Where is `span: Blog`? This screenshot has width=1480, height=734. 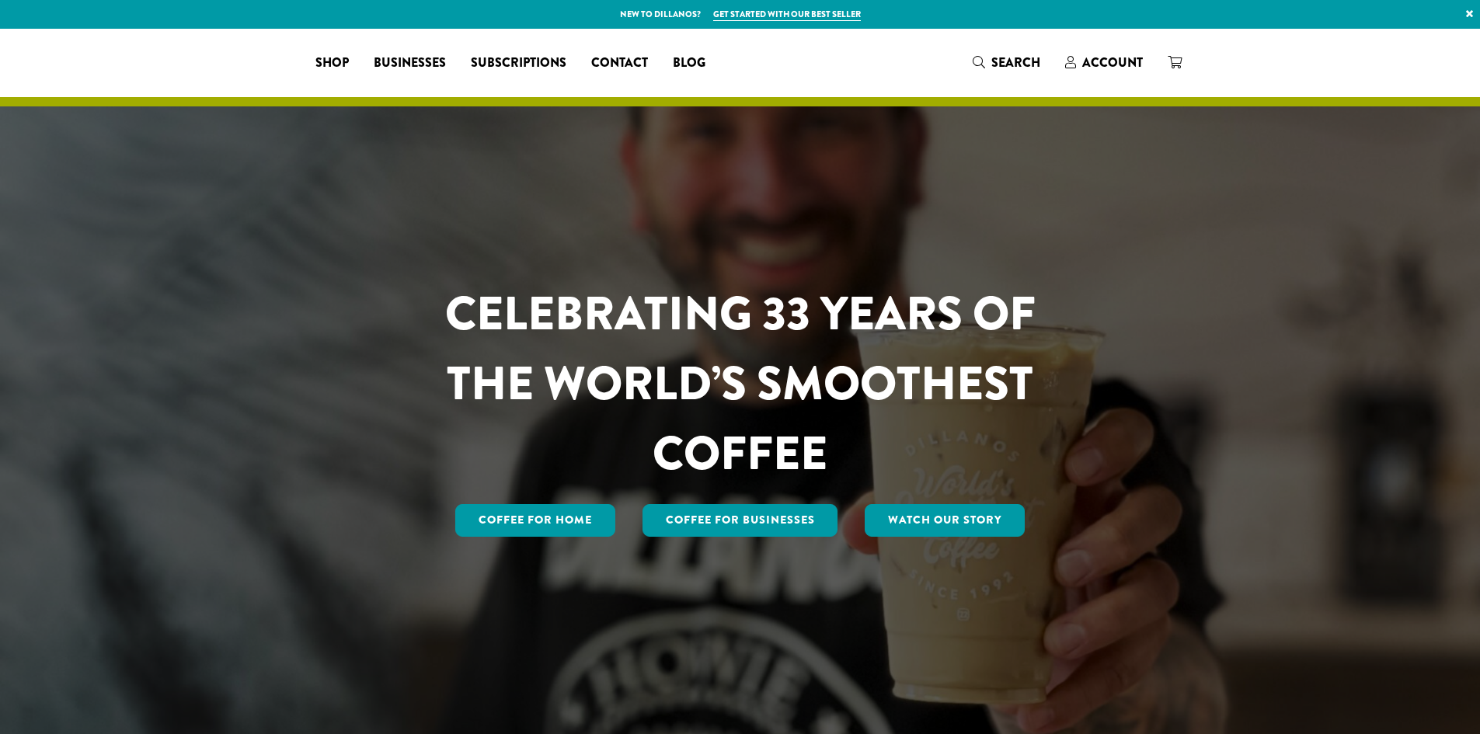
span: Blog is located at coordinates (689, 63).